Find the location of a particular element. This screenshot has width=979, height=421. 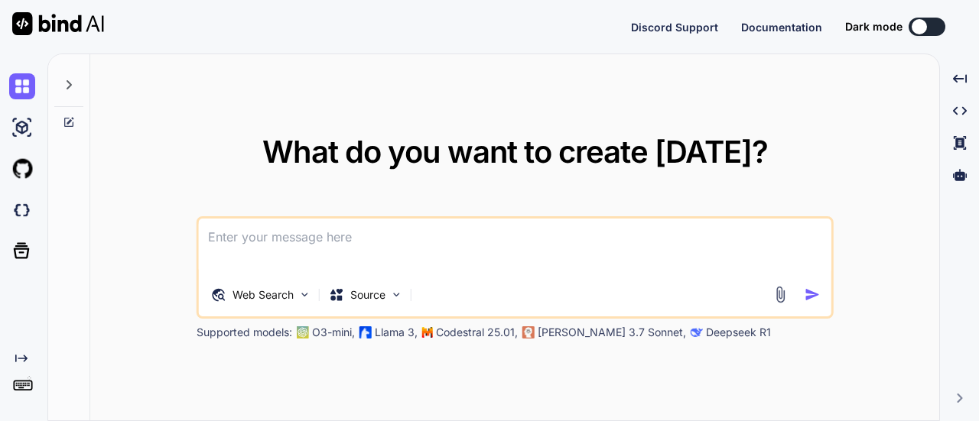

img: icon is located at coordinates (812, 294).